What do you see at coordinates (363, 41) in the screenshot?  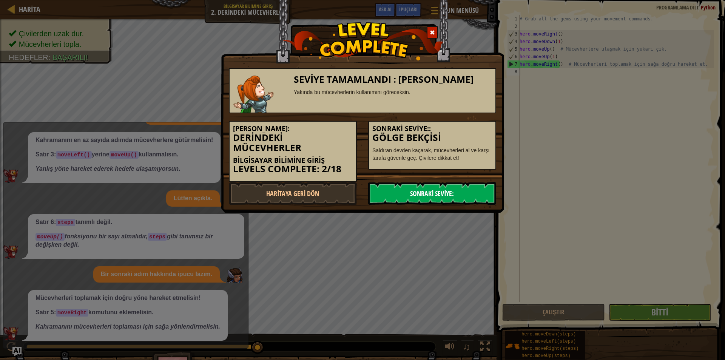 I see `img: level_complete.png` at bounding box center [363, 41].